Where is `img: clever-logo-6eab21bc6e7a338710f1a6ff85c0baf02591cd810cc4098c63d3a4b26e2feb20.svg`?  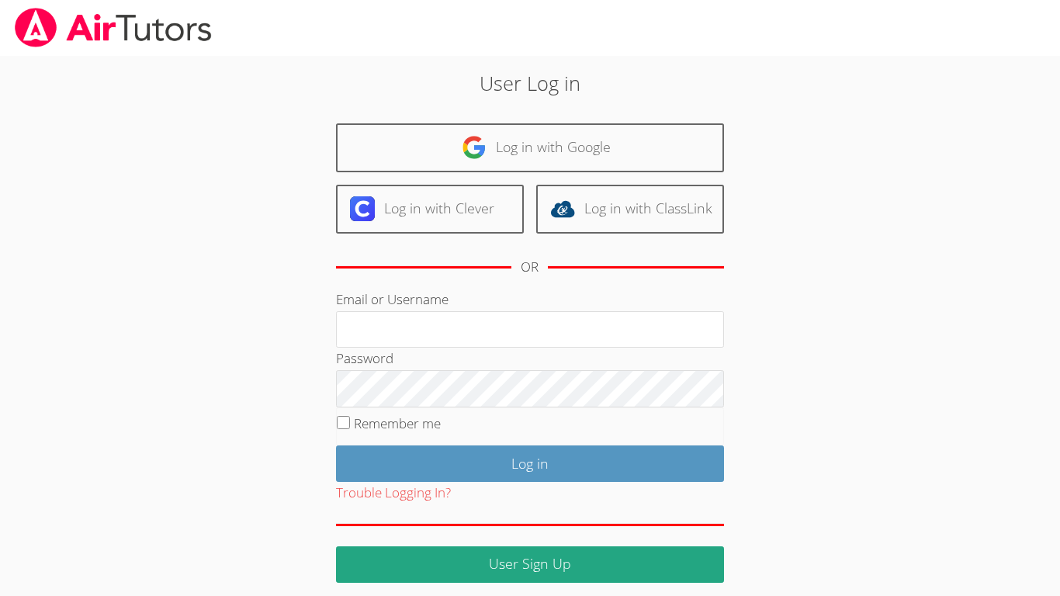
img: clever-logo-6eab21bc6e7a338710f1a6ff85c0baf02591cd810cc4098c63d3a4b26e2feb20.svg is located at coordinates (362, 209).